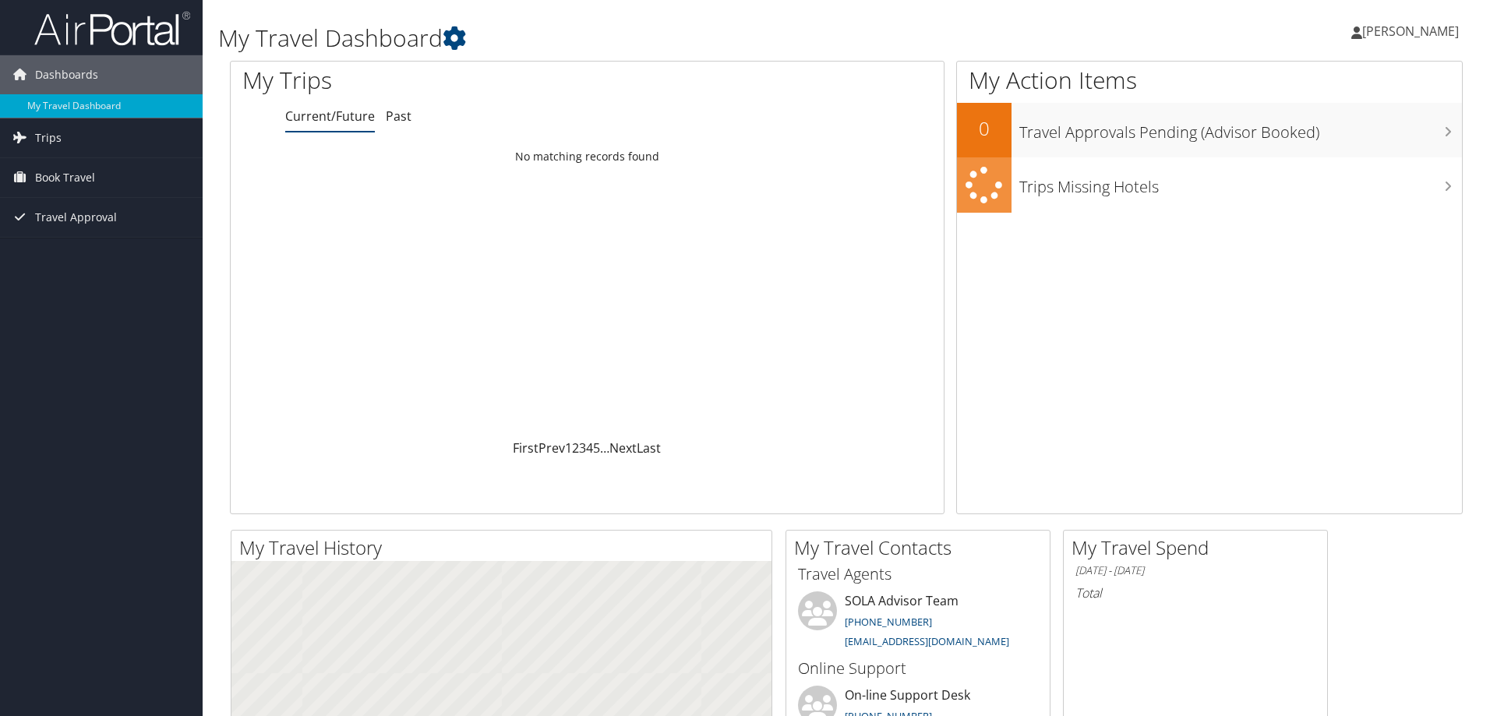  What do you see at coordinates (76, 217) in the screenshot?
I see `span: Travel Approval` at bounding box center [76, 217].